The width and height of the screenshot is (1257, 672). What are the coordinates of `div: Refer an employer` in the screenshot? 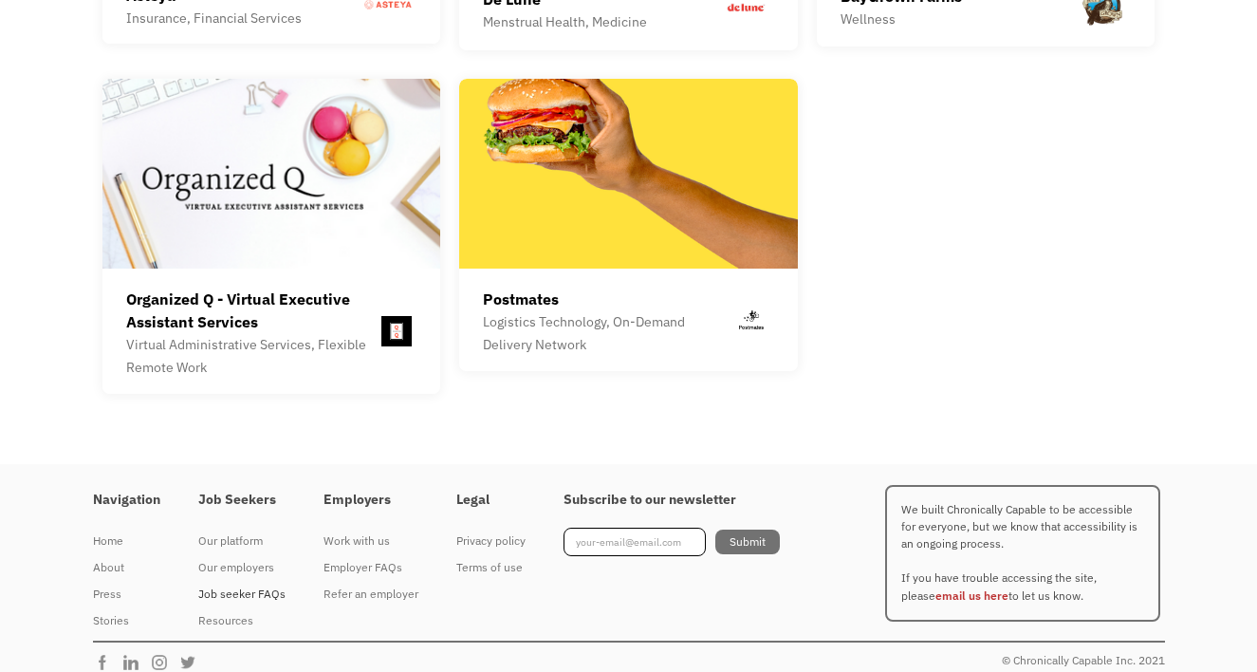 It's located at (371, 594).